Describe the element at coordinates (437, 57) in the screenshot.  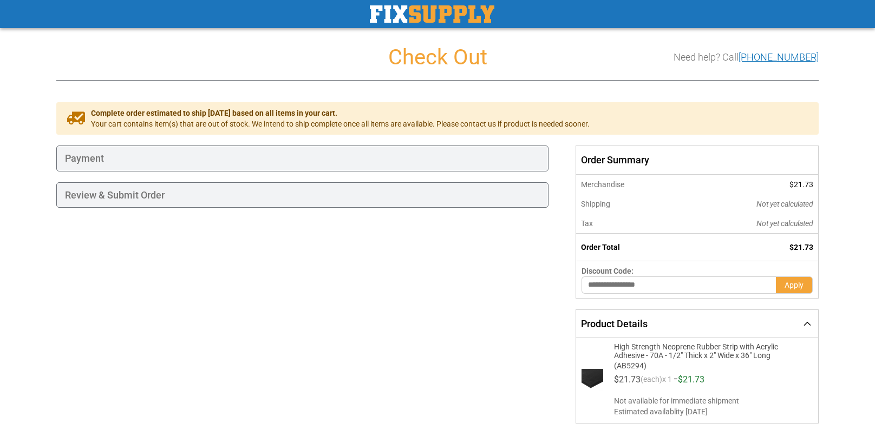
I see `h1: Check Out` at that location.